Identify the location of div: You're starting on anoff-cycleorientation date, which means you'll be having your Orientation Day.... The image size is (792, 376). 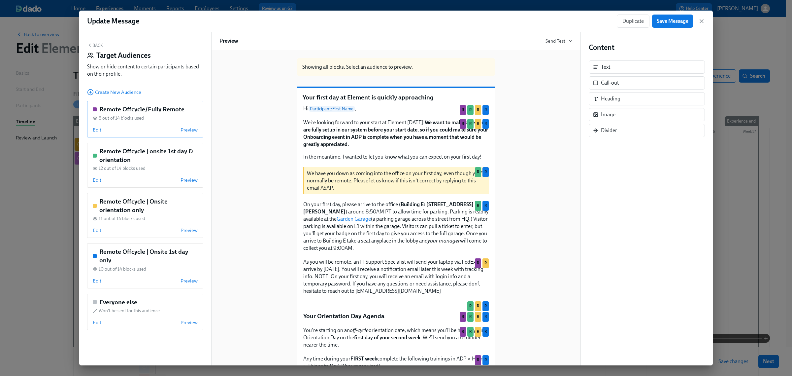
(396, 337).